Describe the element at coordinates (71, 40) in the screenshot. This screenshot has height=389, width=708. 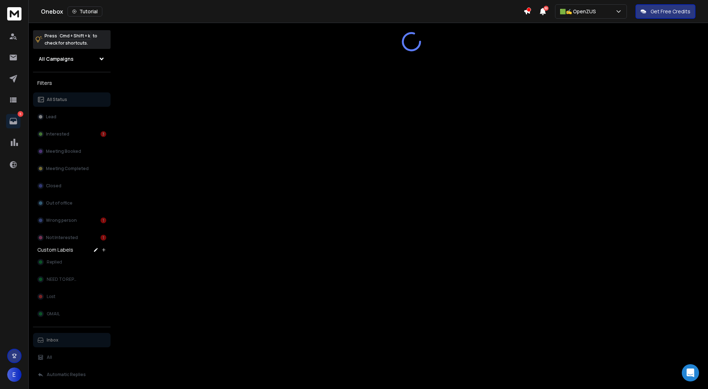
I see `p: Press to check for shortcuts.` at that location.